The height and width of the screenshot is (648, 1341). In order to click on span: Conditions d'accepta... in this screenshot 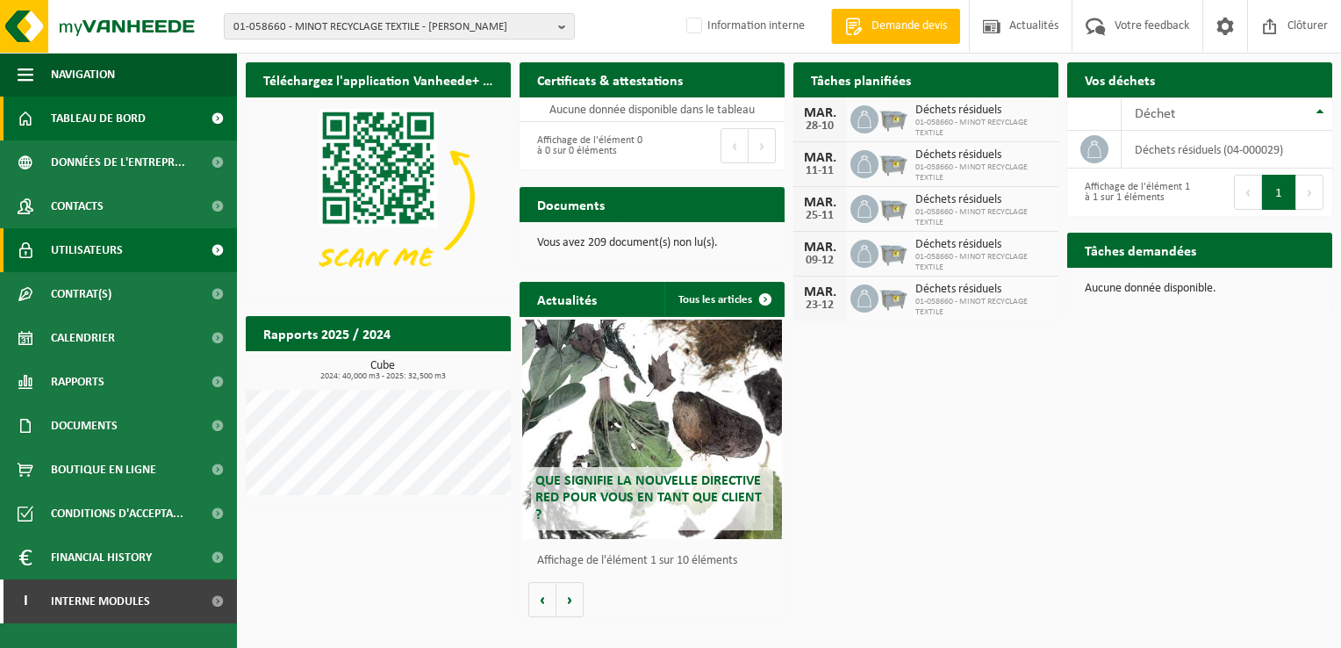, I will do `click(117, 513)`.